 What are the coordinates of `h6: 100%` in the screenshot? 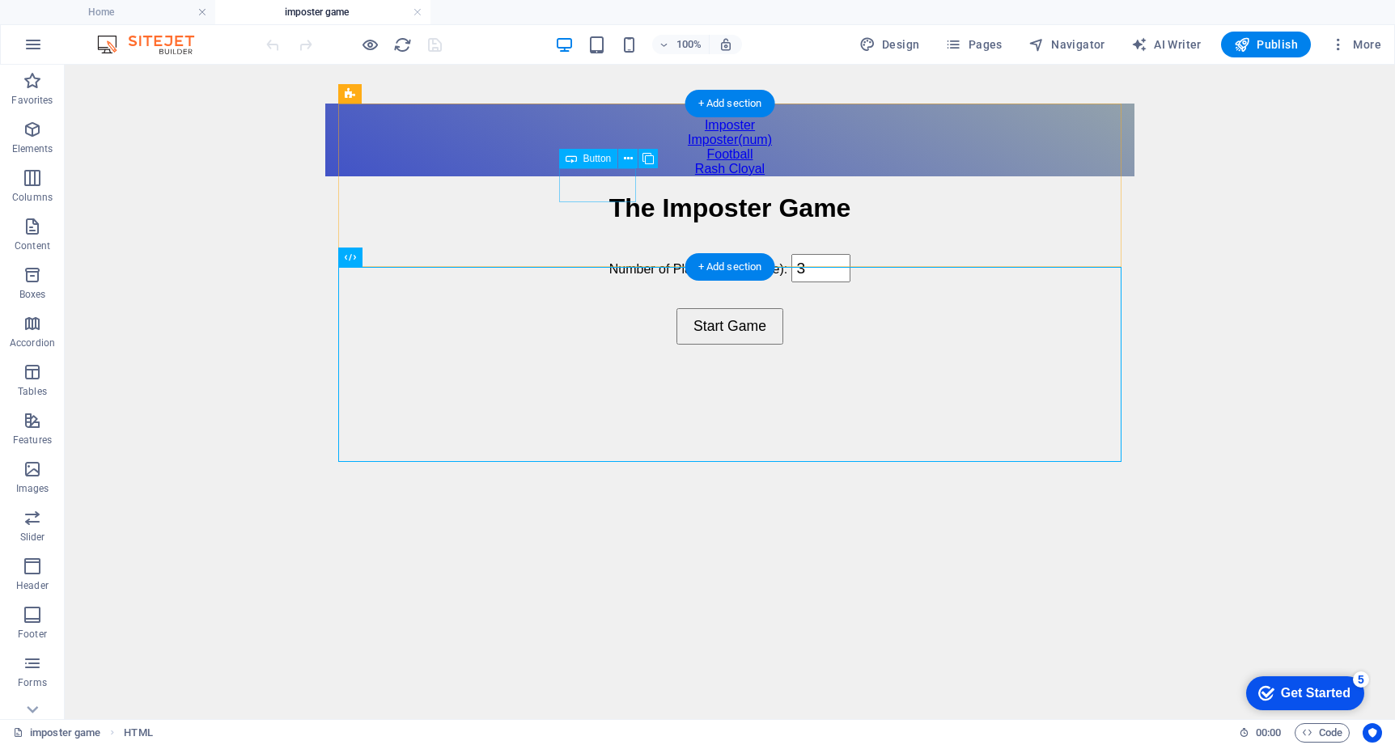 It's located at (689, 45).